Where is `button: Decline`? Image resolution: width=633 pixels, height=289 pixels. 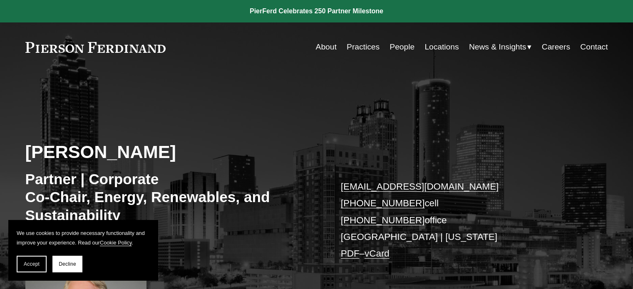 button: Decline is located at coordinates (67, 264).